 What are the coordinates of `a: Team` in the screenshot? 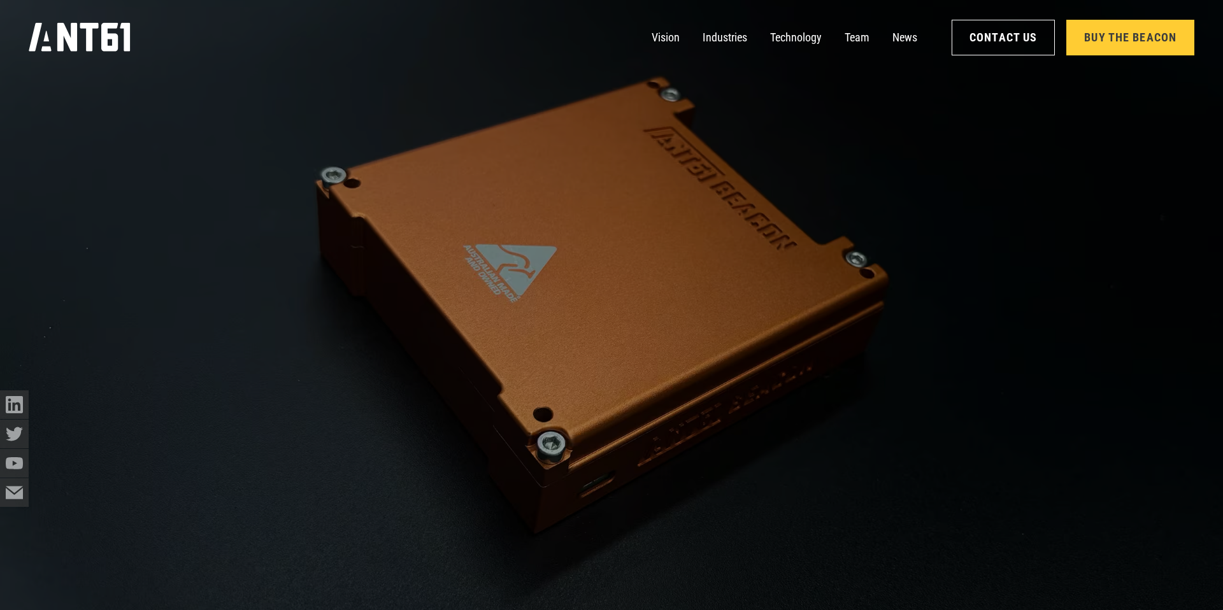 It's located at (857, 37).